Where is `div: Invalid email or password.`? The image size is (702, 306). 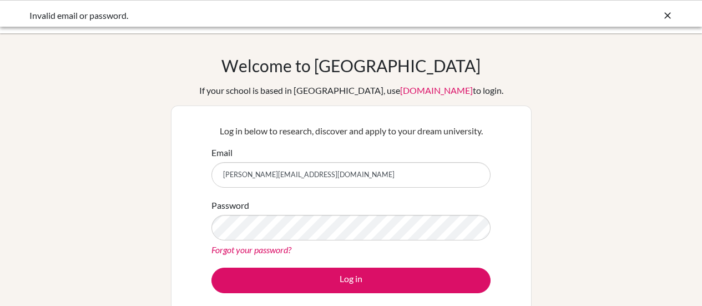
div: Invalid email or password. is located at coordinates (268, 16).